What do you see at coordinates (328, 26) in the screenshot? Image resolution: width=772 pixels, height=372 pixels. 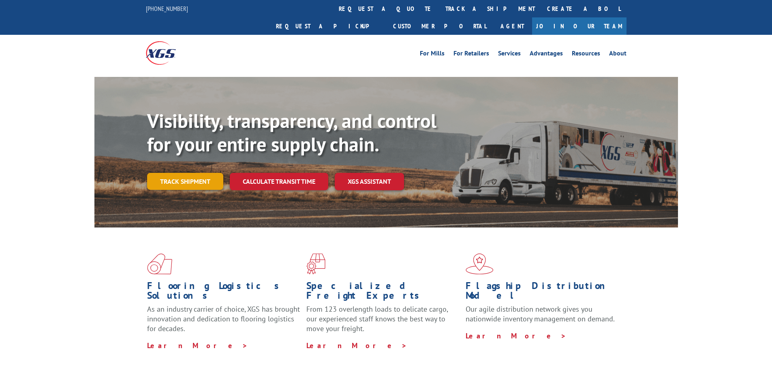 I see `a: Request a pickup` at bounding box center [328, 26].